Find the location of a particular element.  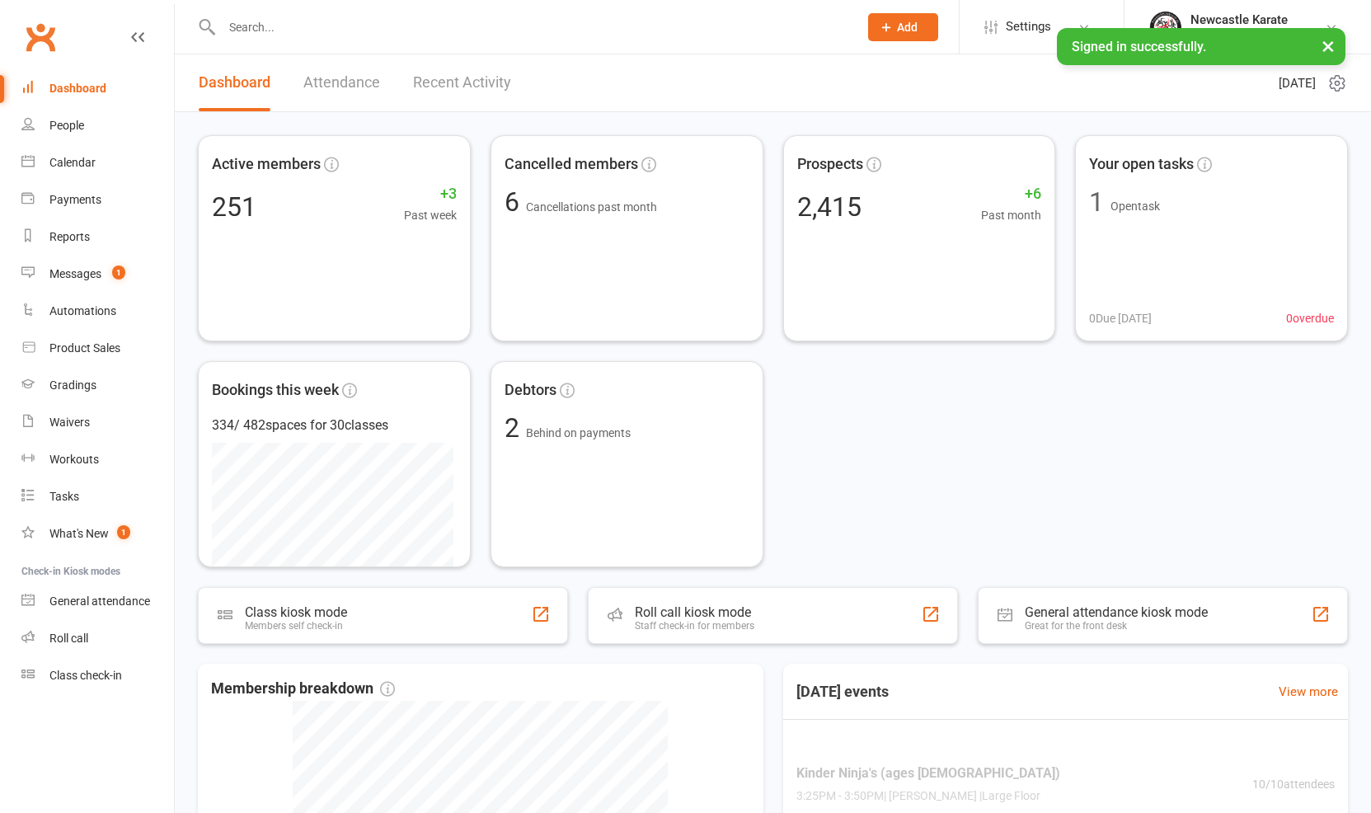

a: Clubworx is located at coordinates (40, 37).